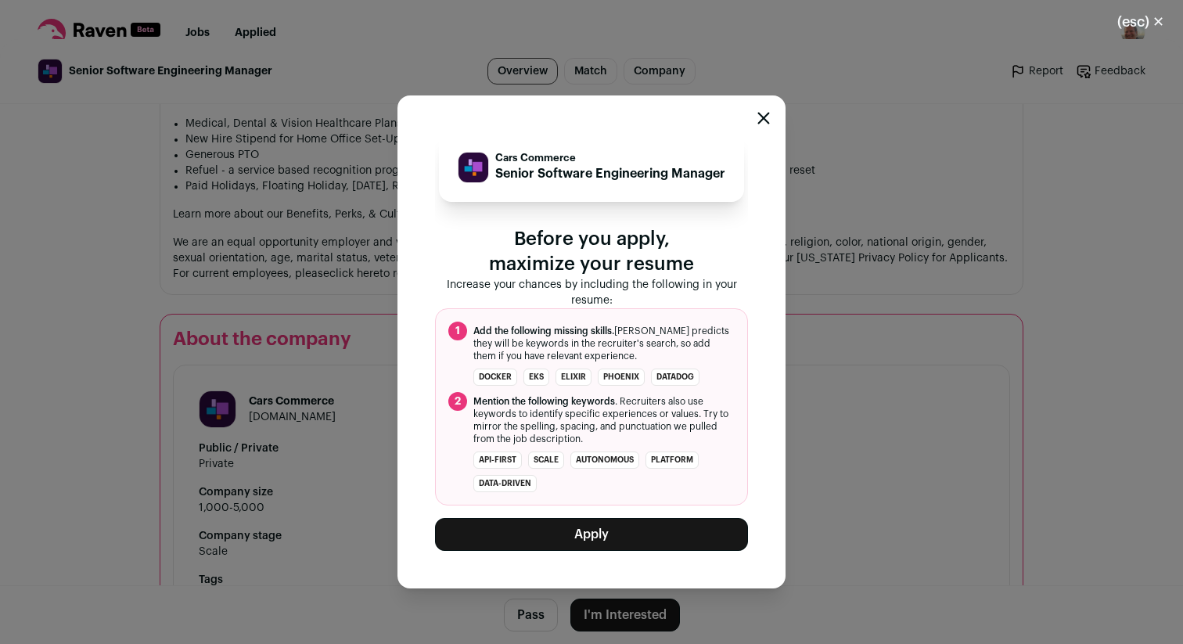 The height and width of the screenshot is (644, 1183). I want to click on li: Phoenix, so click(621, 377).